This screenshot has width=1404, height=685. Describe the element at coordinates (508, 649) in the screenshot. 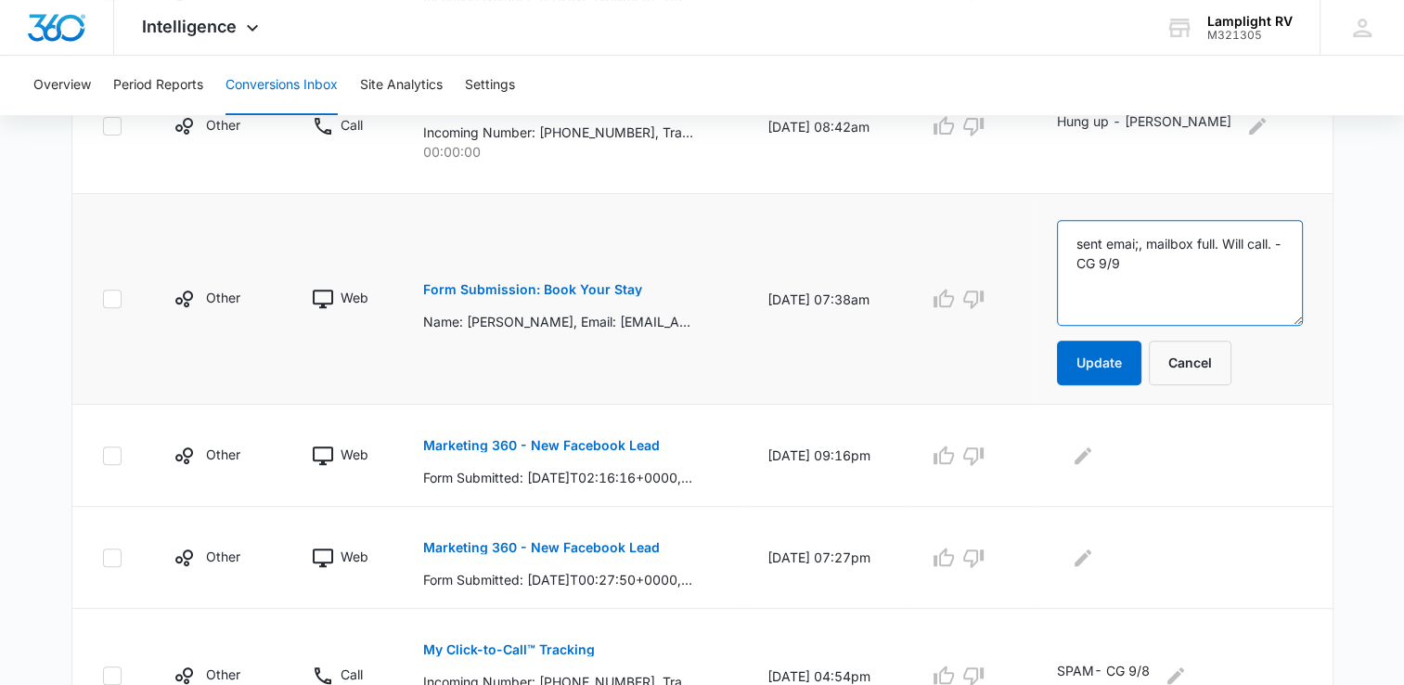

I see `p: My Click-to-Call™ Tracking` at that location.